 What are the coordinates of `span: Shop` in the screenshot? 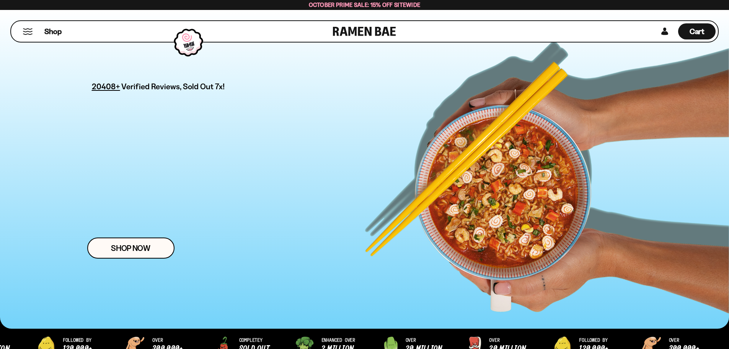 It's located at (53, 31).